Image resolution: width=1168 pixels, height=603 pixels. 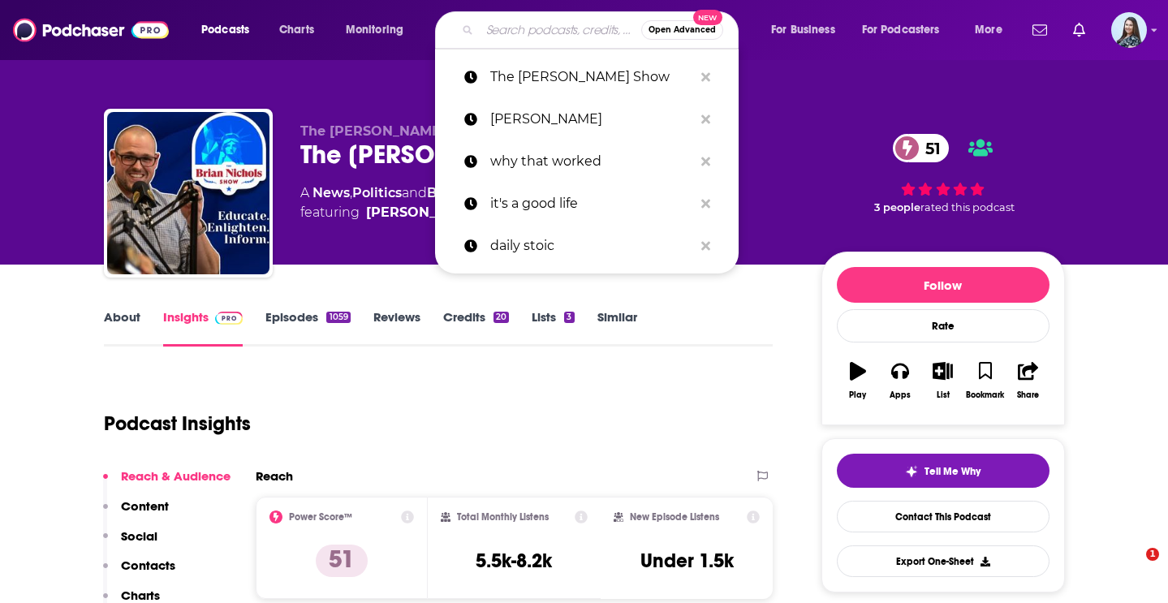 I want to click on button: Content, so click(x=136, y=513).